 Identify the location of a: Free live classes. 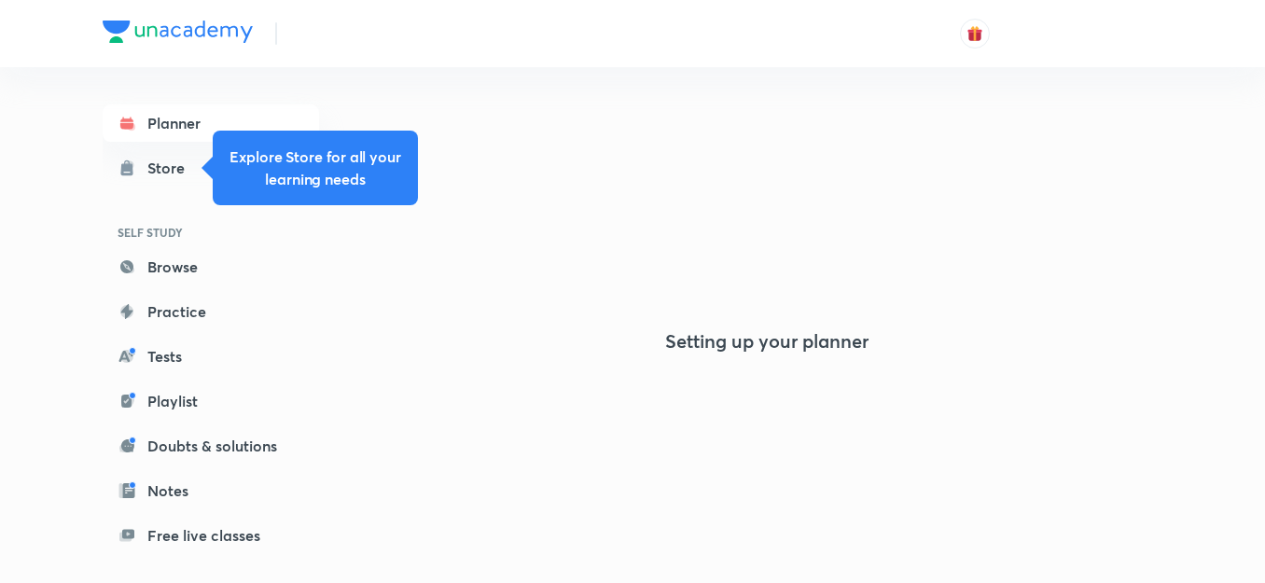
(211, 535).